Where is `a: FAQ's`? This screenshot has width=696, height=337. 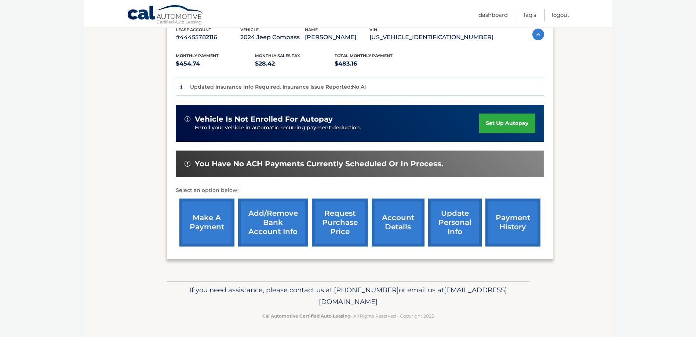 a: FAQ's is located at coordinates (530, 15).